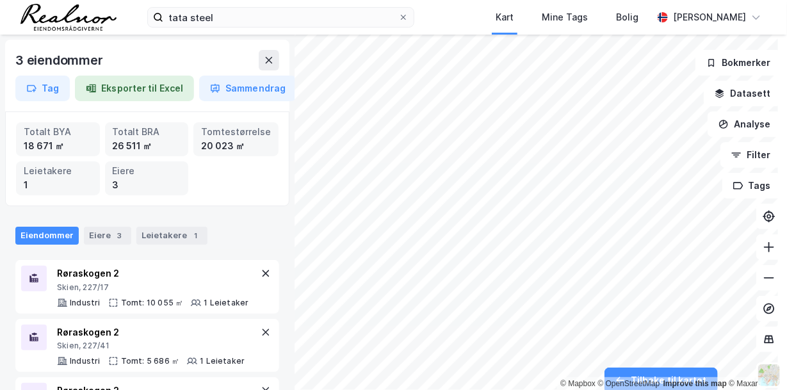  I want to click on button: Bokmerker, so click(738, 63).